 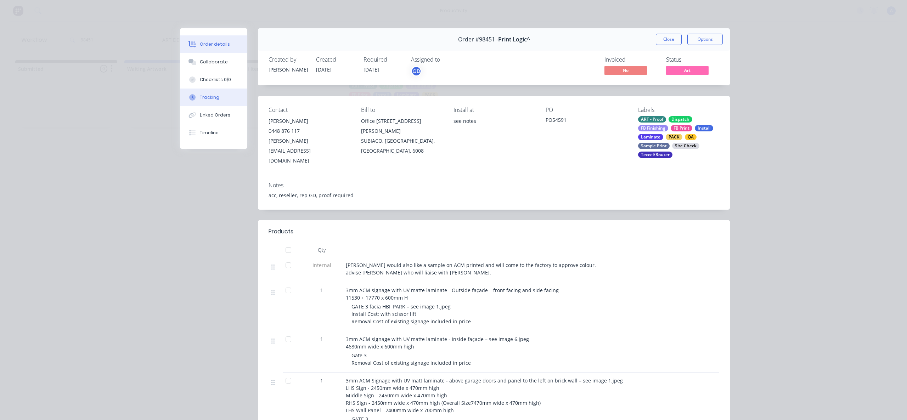 I want to click on div: Notes, so click(x=494, y=185).